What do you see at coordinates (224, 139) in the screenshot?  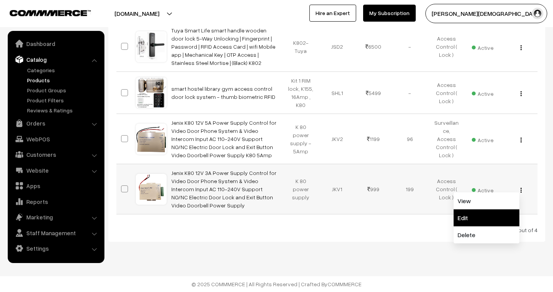 I see `a: Jenix K80 12V 5A Power Supply Control for Video Door Phone System & Video Intercom Input AC 110-2...` at bounding box center [224, 139].